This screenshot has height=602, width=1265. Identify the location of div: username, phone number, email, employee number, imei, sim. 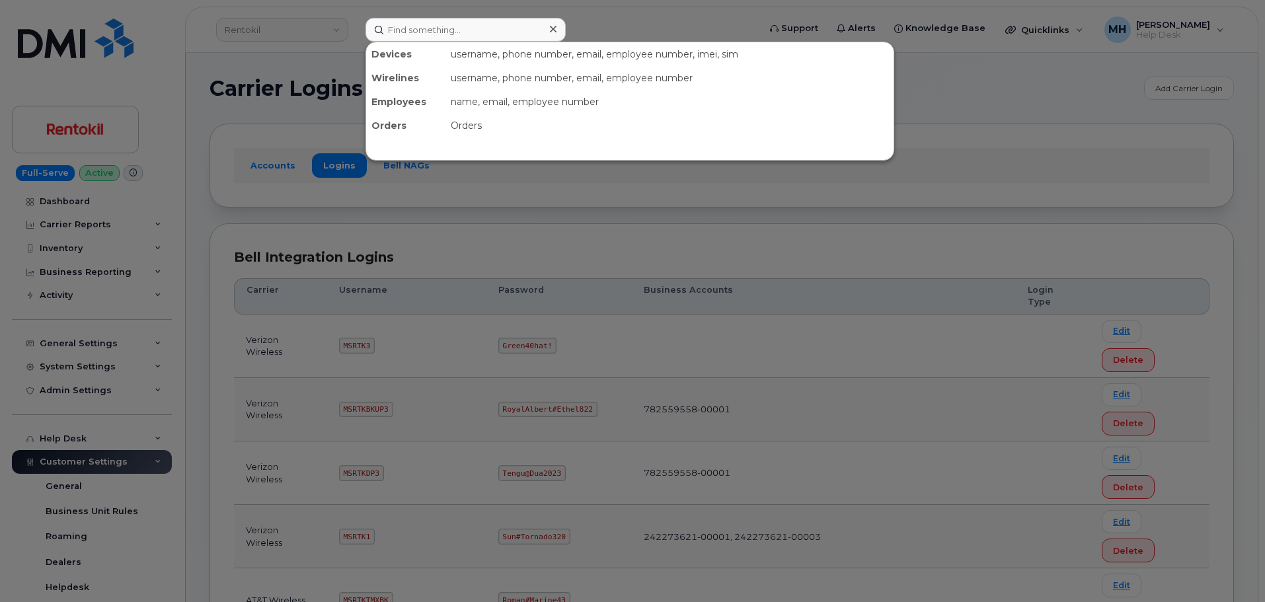
(669, 54).